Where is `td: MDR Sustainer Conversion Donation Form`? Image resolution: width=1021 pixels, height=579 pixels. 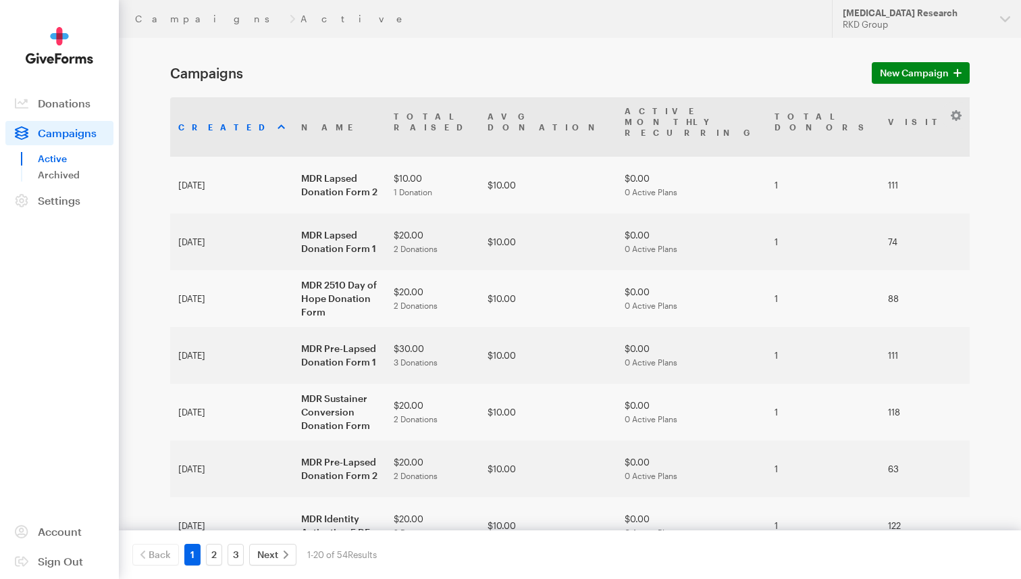
td: MDR Sustainer Conversion Donation Form is located at coordinates (339, 412).